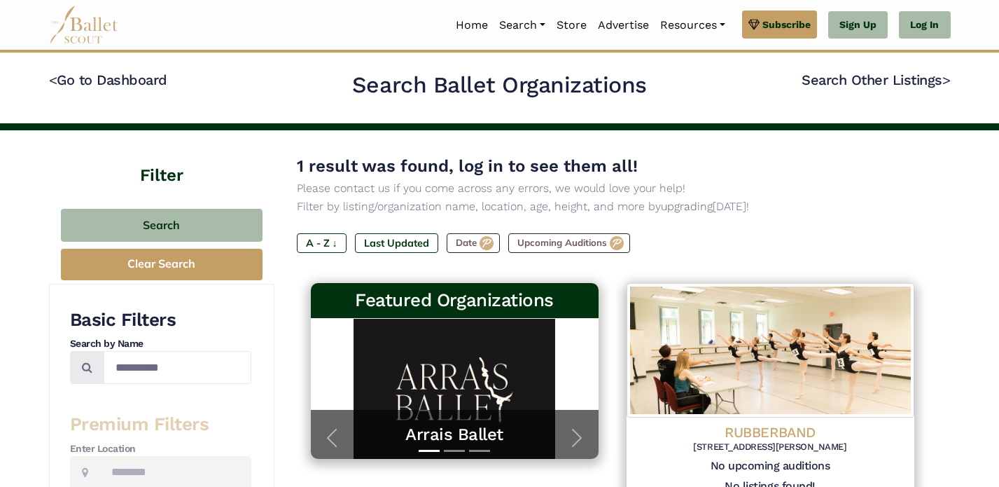  What do you see at coordinates (569, 243) in the screenshot?
I see `label: Upcoming Auditions` at bounding box center [569, 243].